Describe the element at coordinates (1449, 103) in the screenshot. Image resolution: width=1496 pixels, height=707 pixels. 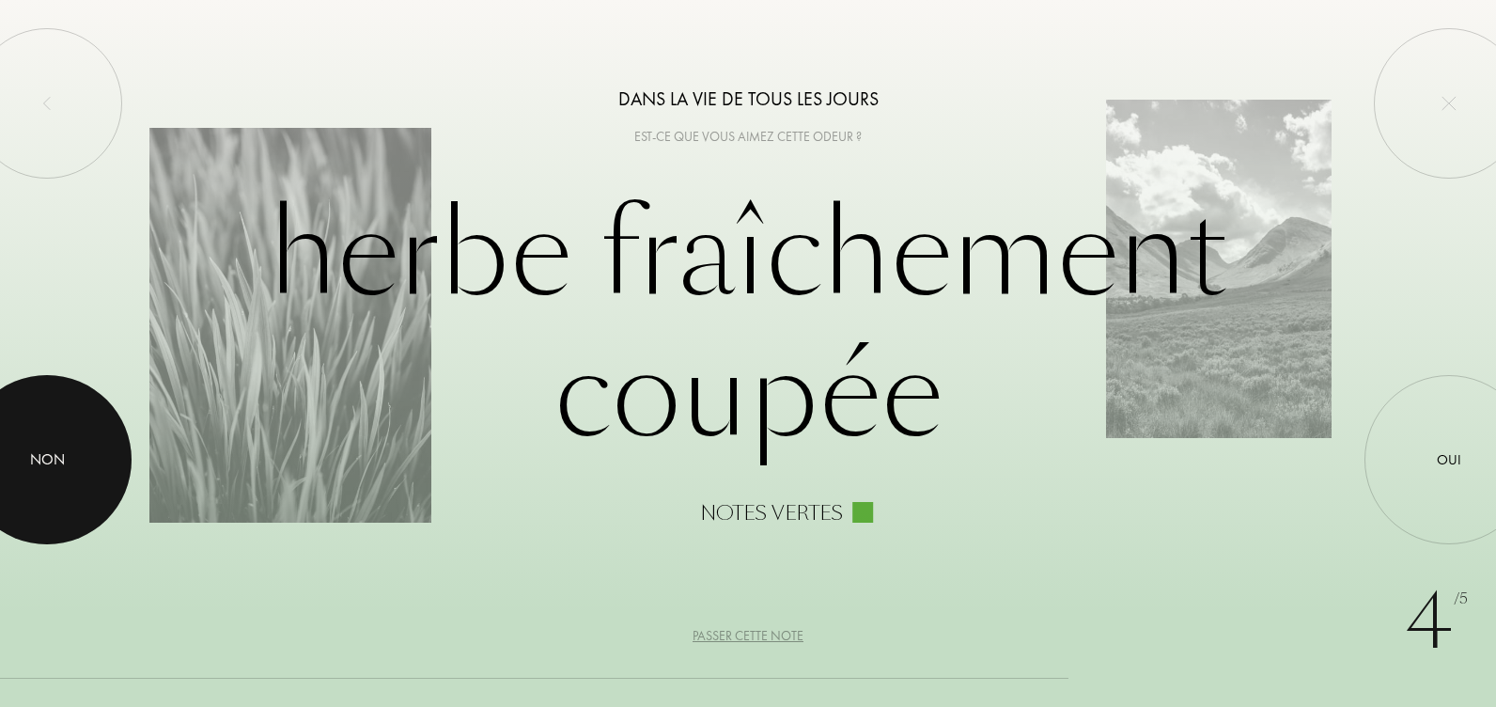
I see `img: quit_onboard.svg` at that location.